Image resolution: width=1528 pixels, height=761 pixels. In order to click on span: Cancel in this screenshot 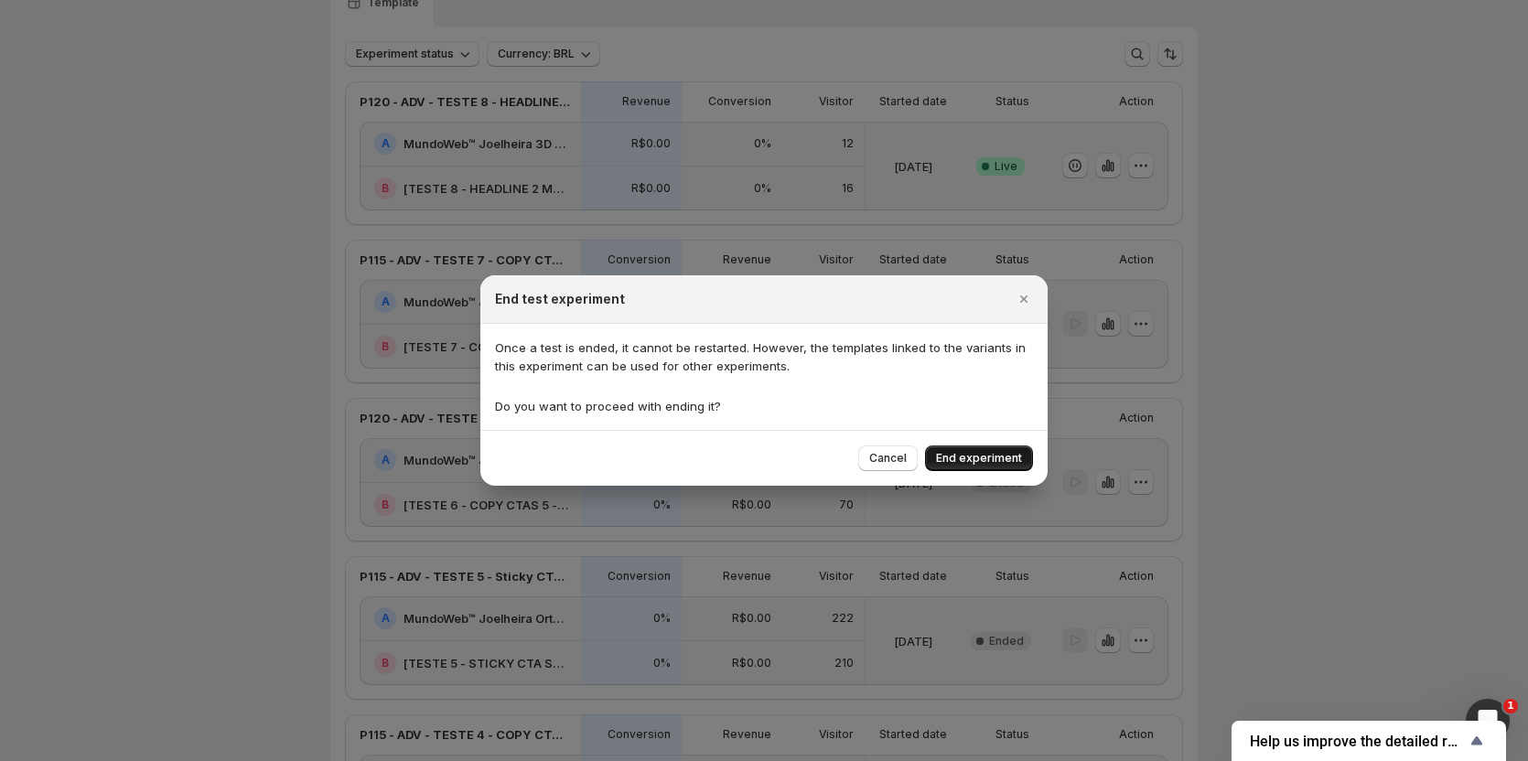, I will do `click(888, 458)`.